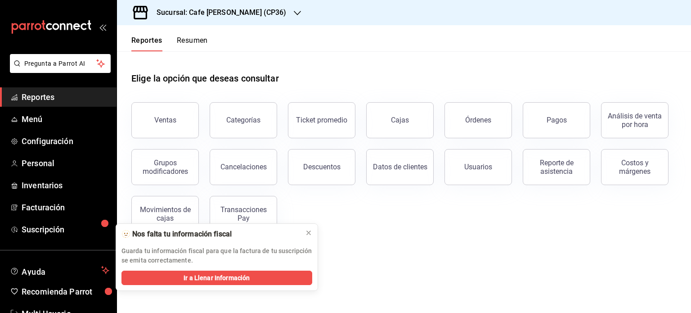  Describe the element at coordinates (322, 166) in the screenshot. I see `div: Descuentos` at that location.